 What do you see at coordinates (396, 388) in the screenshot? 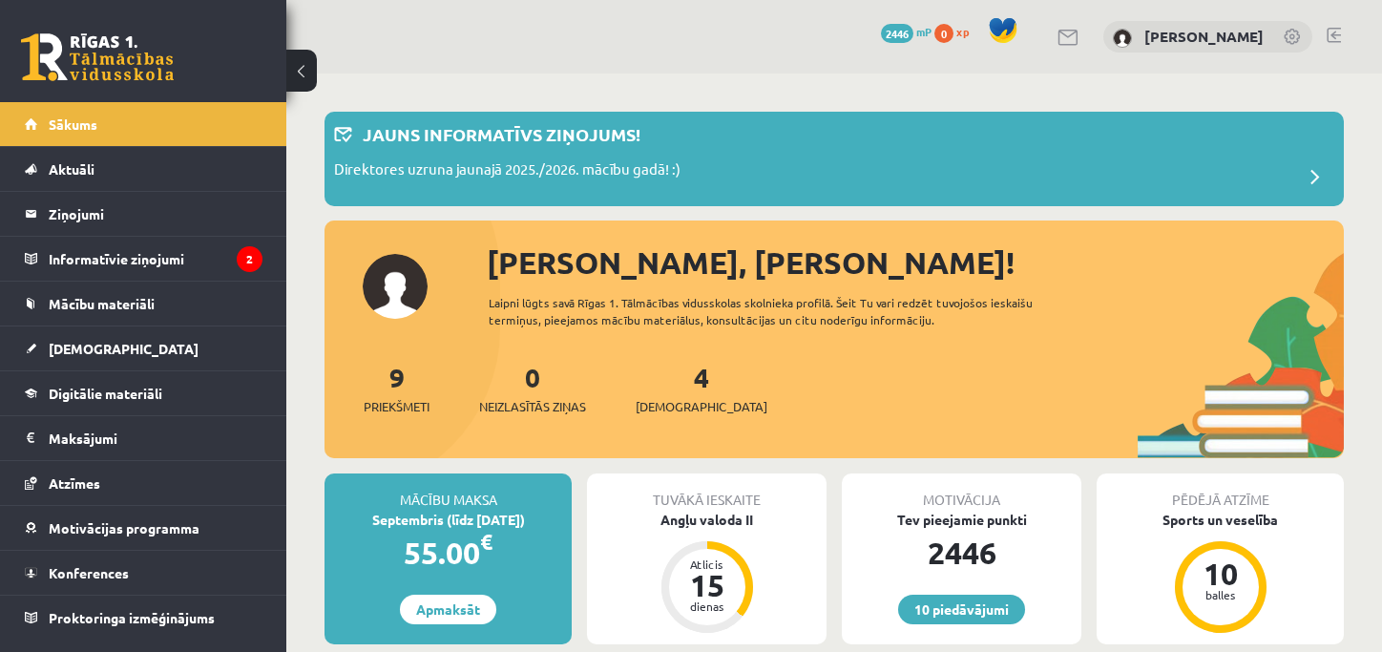
I see `a: 9Priekšmeti` at bounding box center [396, 388].